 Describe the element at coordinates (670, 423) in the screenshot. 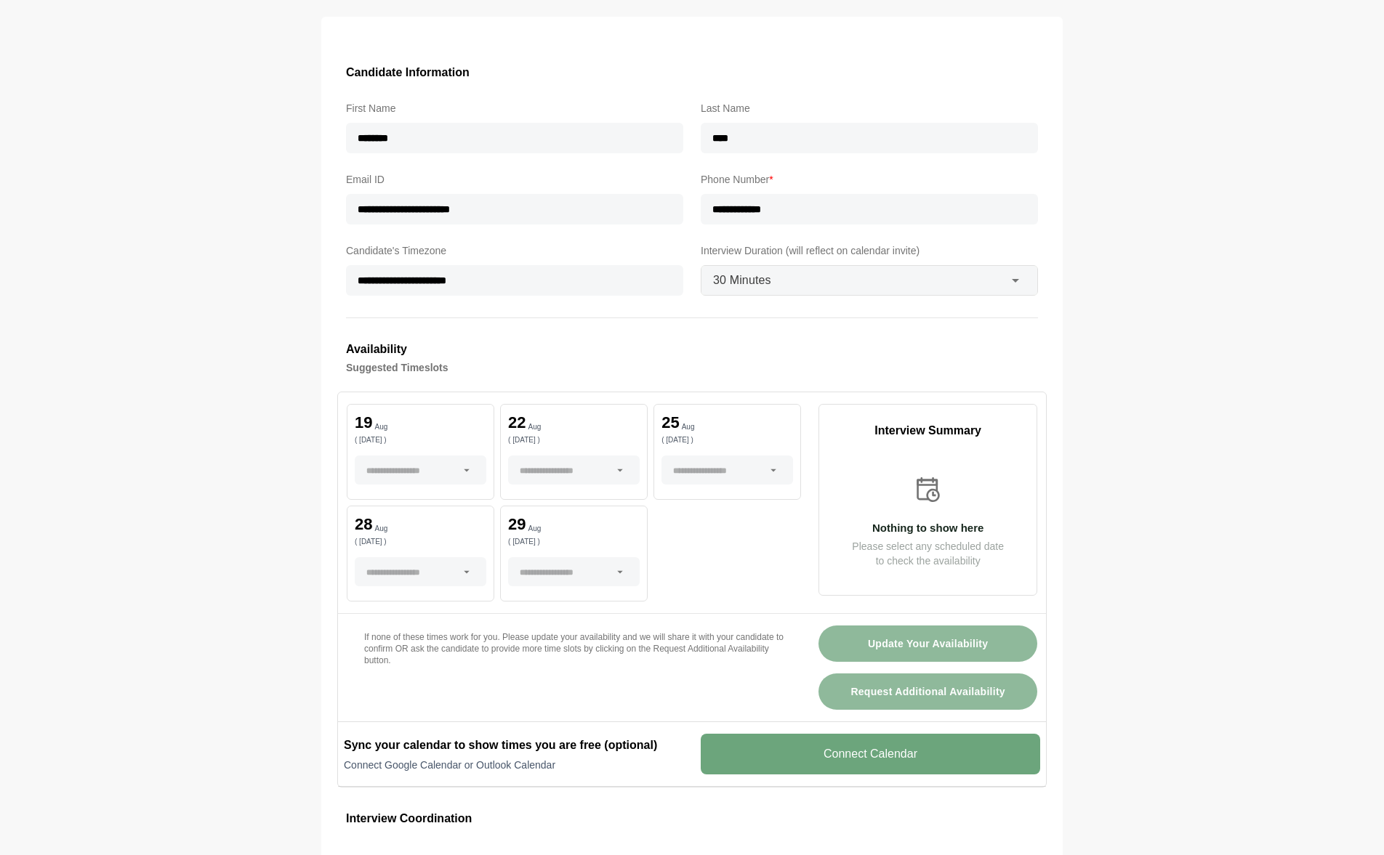

I see `p: 25` at that location.